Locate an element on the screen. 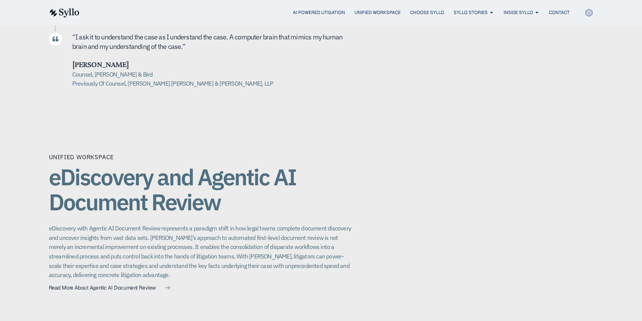 The image size is (642, 321). img: syllo is located at coordinates (64, 13).